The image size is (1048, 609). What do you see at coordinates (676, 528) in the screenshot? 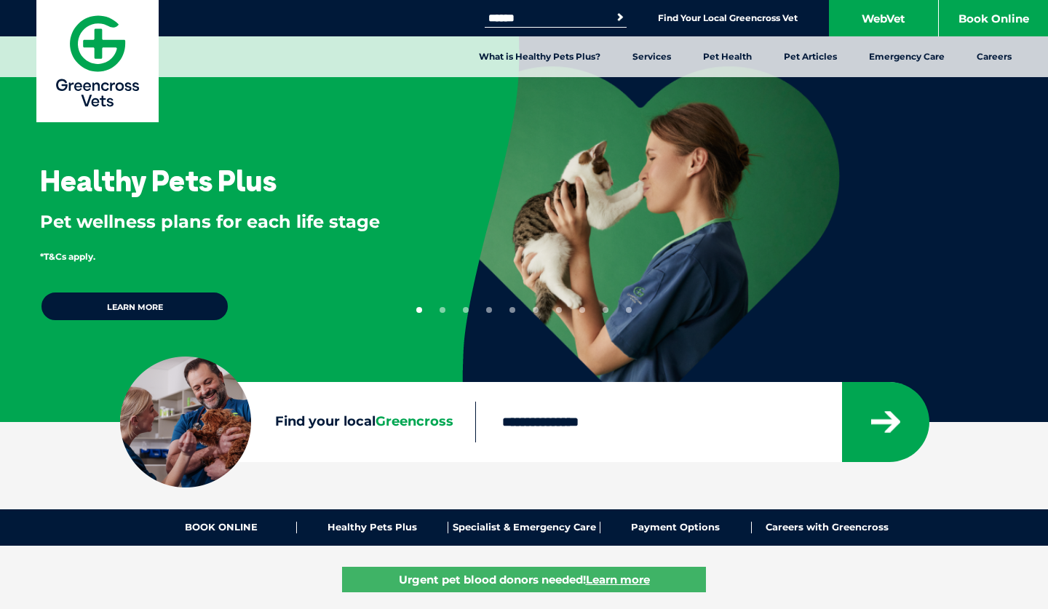
I see `a: Payment Options` at bounding box center [676, 528].